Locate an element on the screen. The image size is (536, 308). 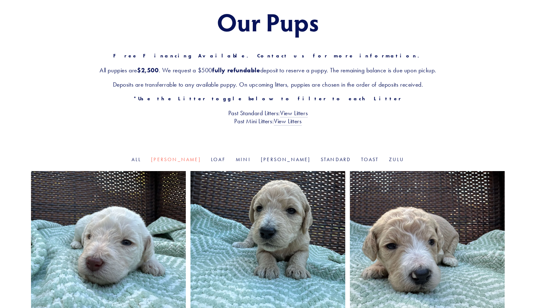
strong: fully refundable is located at coordinates (236, 70).